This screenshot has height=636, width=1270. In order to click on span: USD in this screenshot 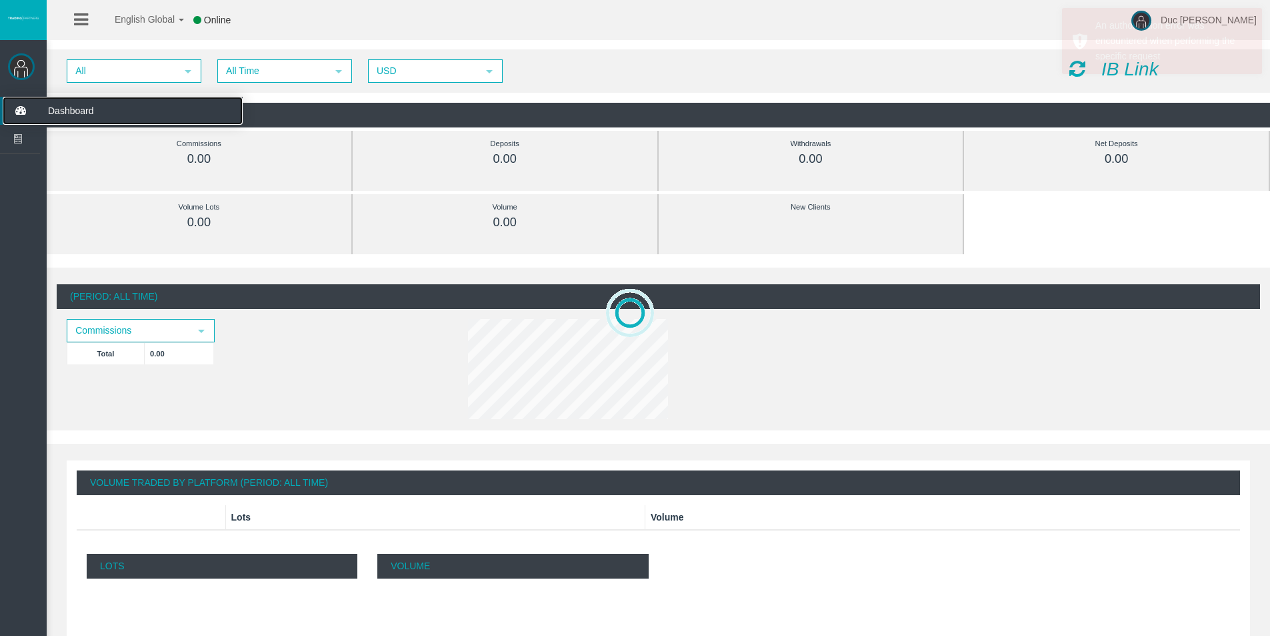, I will do `click(423, 71)`.